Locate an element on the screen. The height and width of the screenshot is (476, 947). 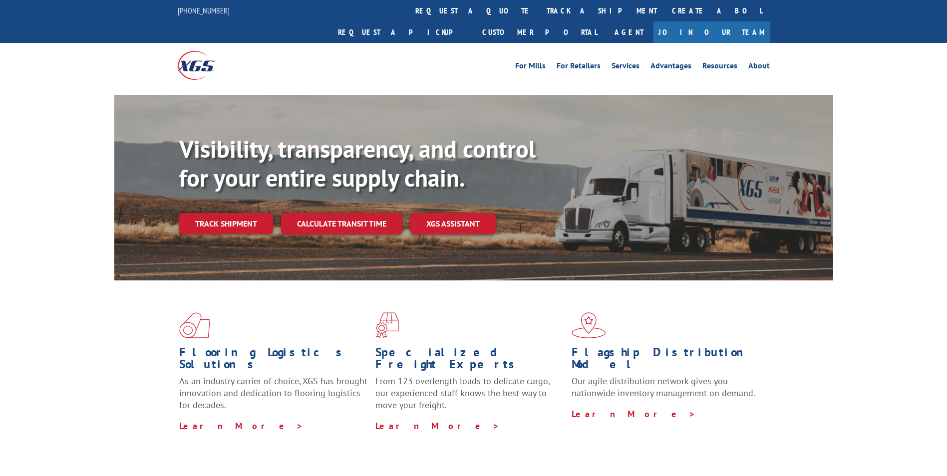
p: From 123 overlength loads to delicate cargo, our experienced staff knows the best way to move you... is located at coordinates (470, 398).